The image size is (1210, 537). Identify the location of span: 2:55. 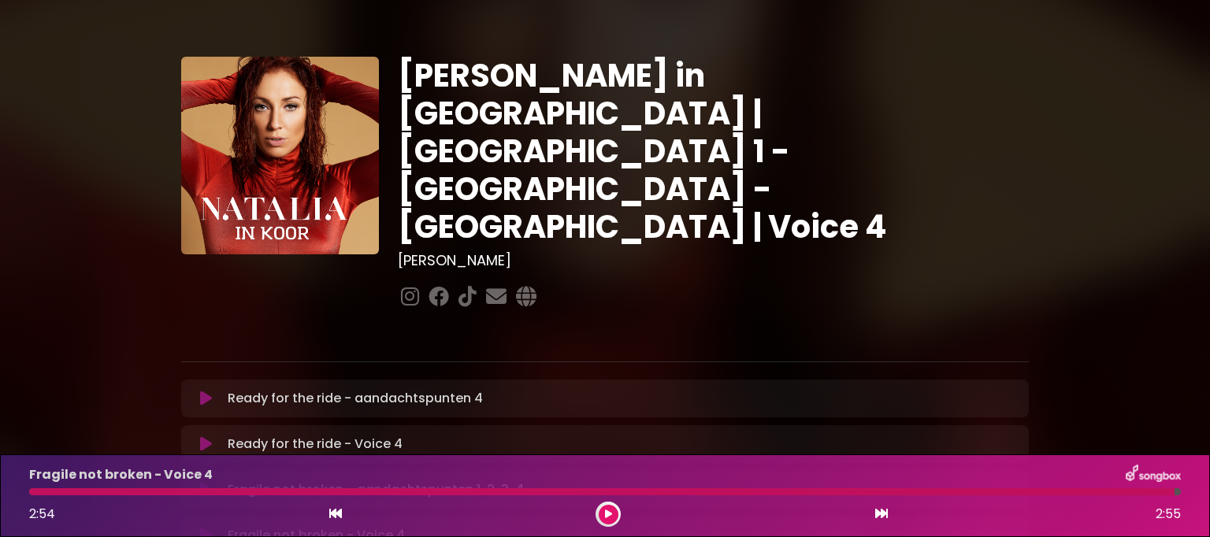
(1168, 515).